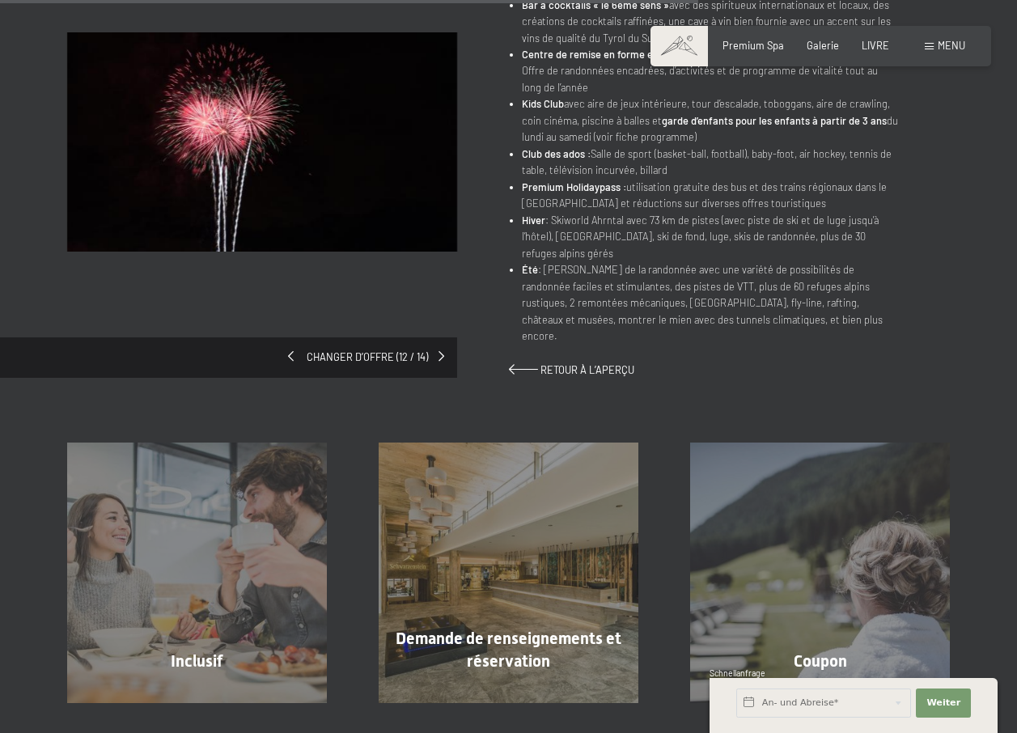 This screenshot has height=733, width=1017. Describe the element at coordinates (197, 661) in the screenshot. I see `span: Inclusif` at that location.